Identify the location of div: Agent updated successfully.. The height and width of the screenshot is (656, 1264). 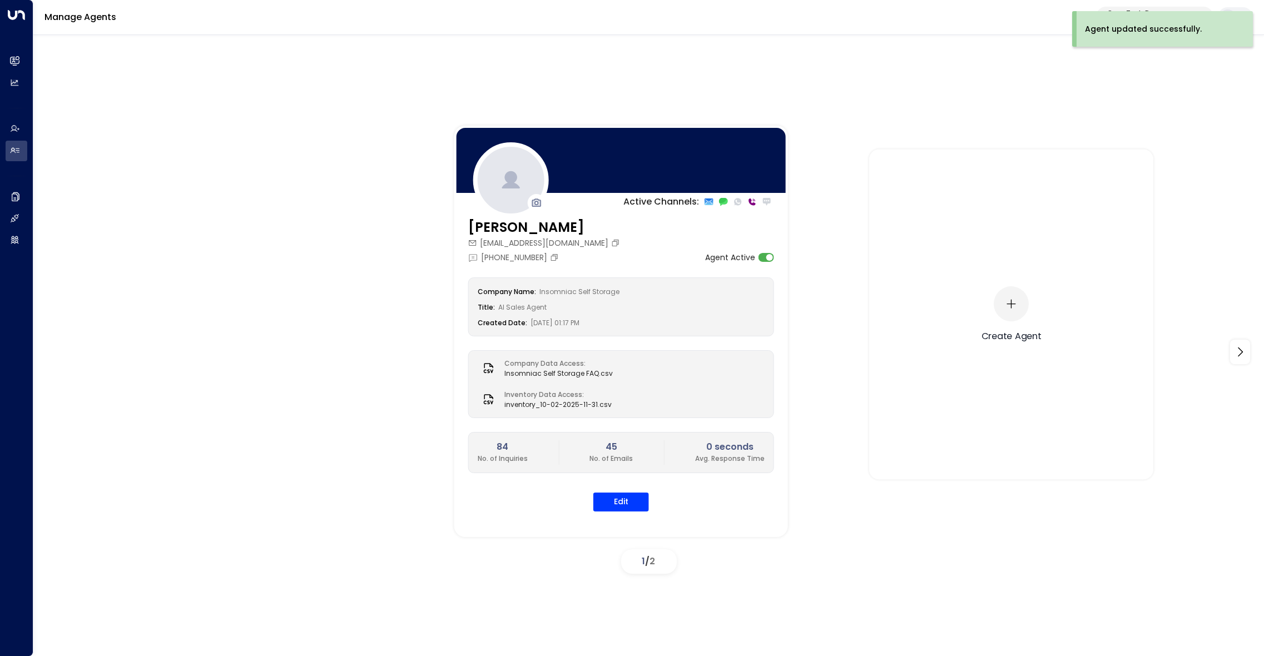
(1143, 29).